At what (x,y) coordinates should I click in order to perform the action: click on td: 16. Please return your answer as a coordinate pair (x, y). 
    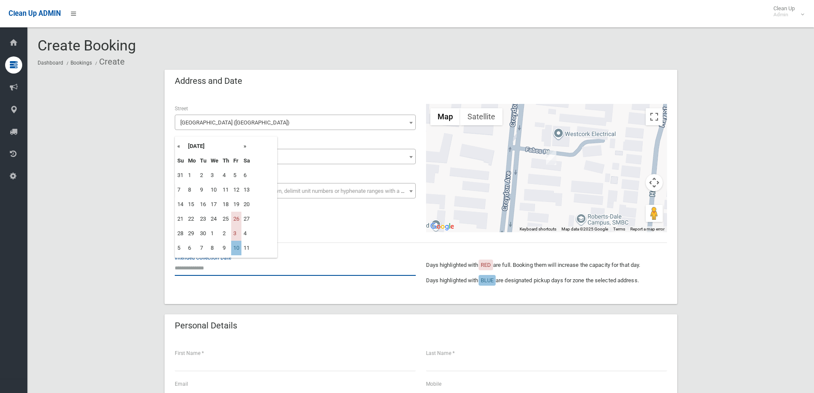
    Looking at the image, I should click on (203, 204).